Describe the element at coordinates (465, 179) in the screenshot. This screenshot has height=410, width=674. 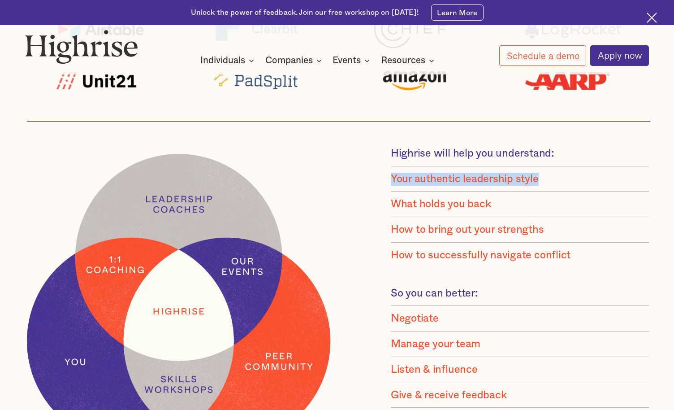
I see `div: Your authentic leadership style` at that location.